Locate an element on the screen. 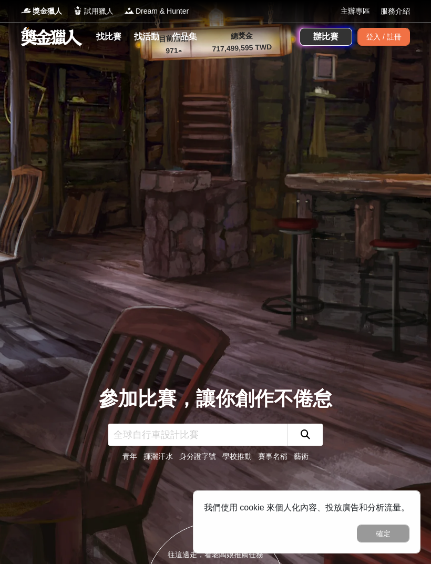 This screenshot has height=564, width=431. a: LogoDream & Hunter is located at coordinates (156, 11).